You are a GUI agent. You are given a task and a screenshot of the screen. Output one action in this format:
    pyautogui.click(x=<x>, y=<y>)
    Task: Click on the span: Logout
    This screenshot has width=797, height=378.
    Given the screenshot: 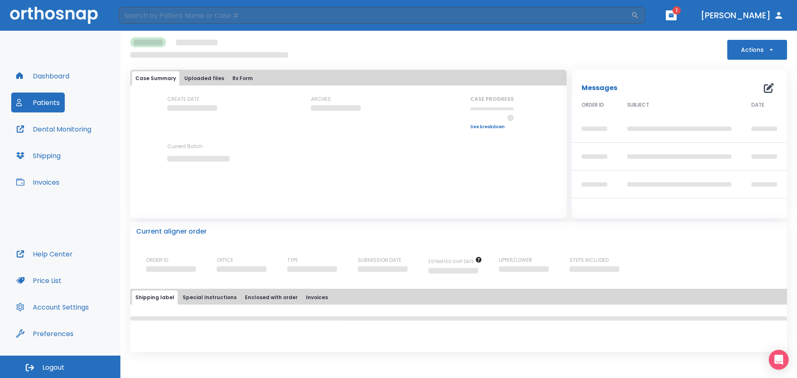 What is the action you would take?
    pyautogui.click(x=53, y=368)
    